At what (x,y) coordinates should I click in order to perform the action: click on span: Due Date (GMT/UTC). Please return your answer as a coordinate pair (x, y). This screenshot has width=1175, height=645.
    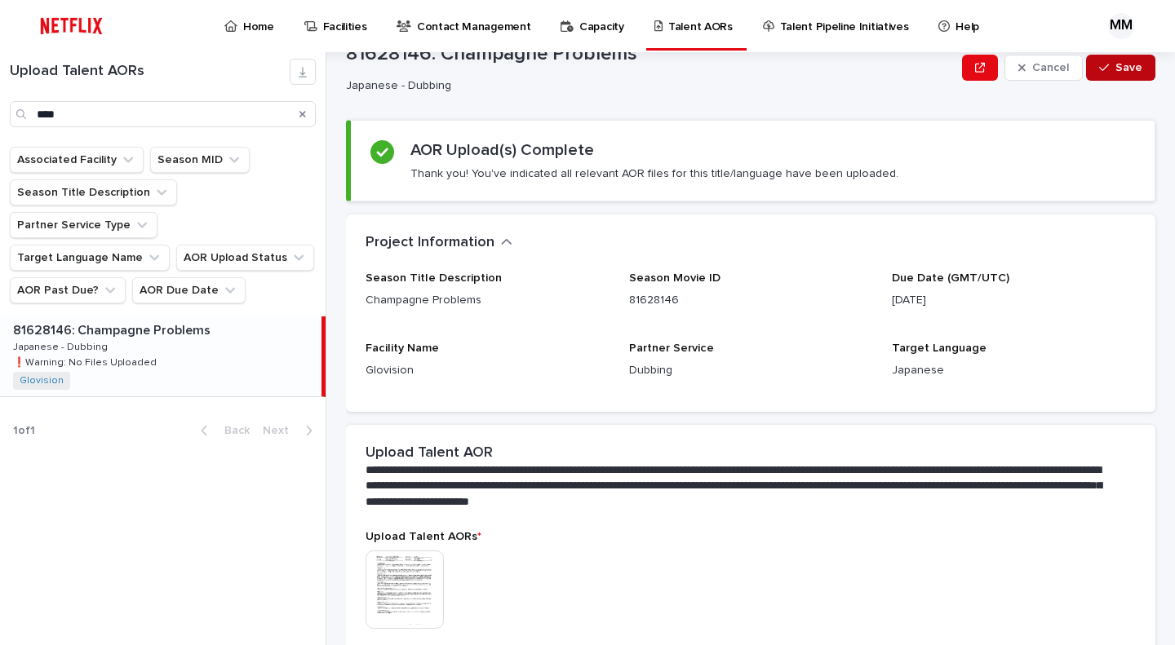
    Looking at the image, I should click on (950, 278).